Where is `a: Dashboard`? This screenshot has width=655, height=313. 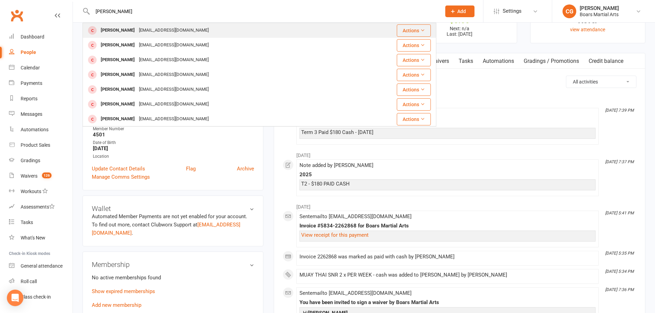 a: Dashboard is located at coordinates (41, 37).